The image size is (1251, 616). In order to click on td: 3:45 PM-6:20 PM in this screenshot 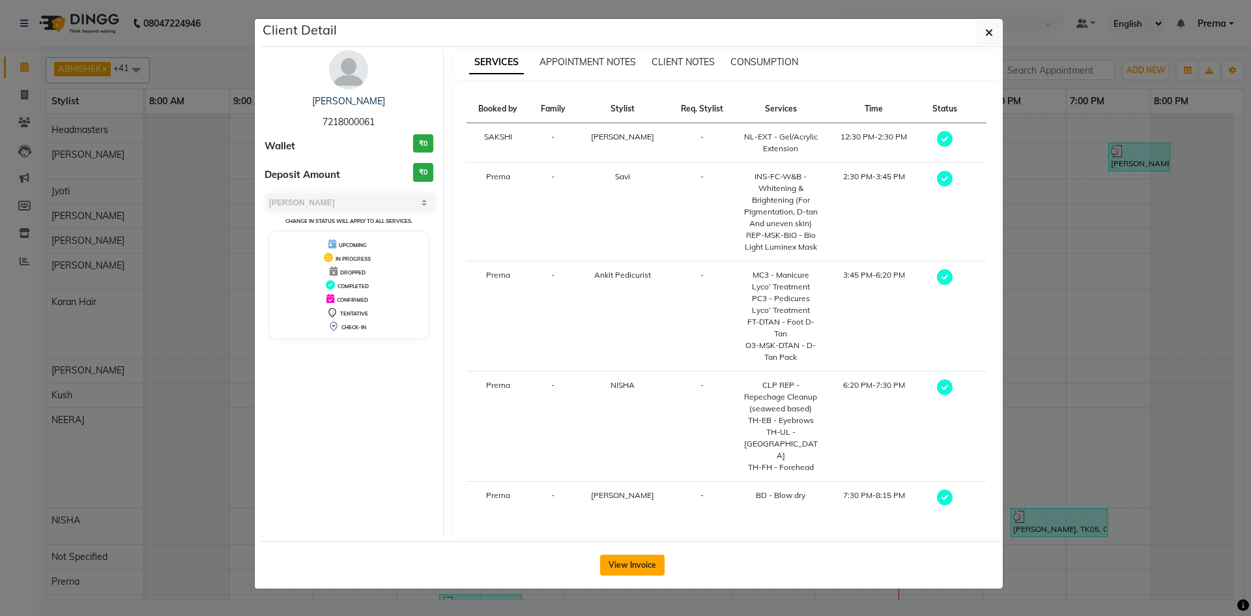, I will do `click(873, 316)`.